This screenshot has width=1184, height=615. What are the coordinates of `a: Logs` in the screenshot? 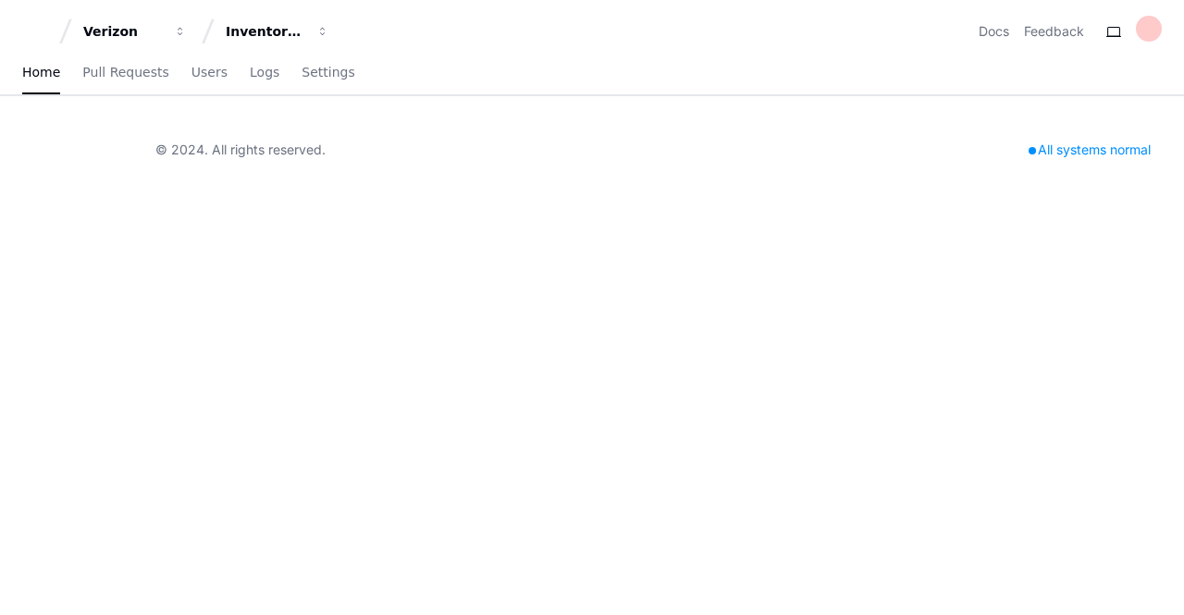 It's located at (265, 73).